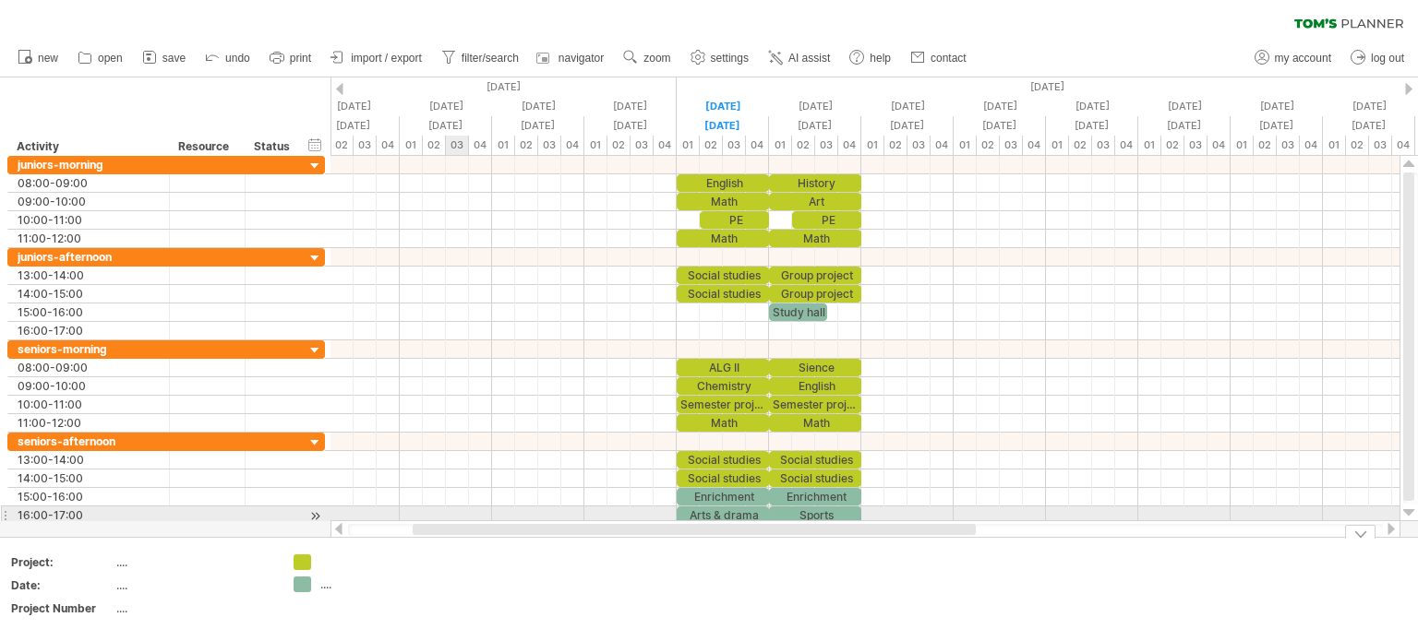 The width and height of the screenshot is (1418, 641). What do you see at coordinates (1387, 58) in the screenshot?
I see `span: log out` at bounding box center [1387, 58].